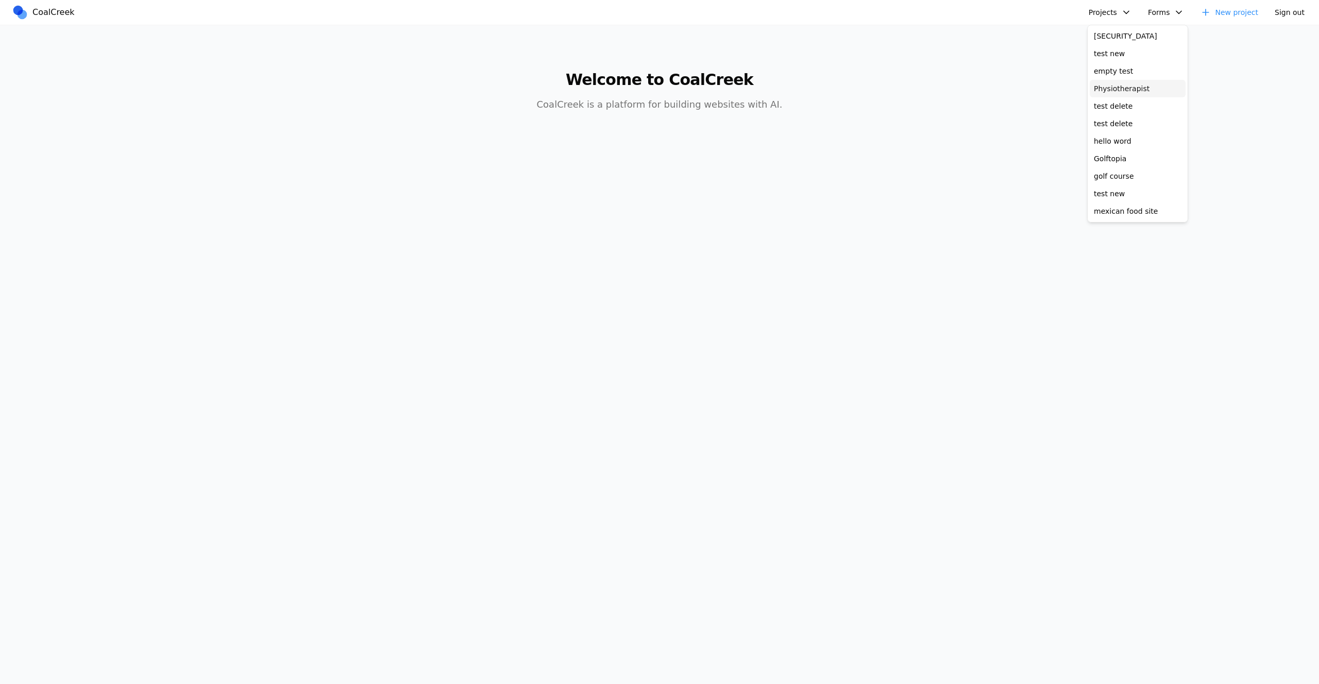 The image size is (1319, 684). I want to click on a: golf course, so click(1138, 176).